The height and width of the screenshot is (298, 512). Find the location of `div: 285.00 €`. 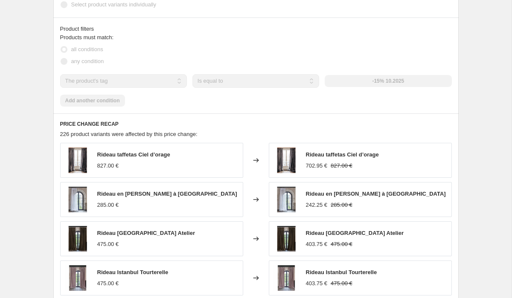

div: 285.00 € is located at coordinates (108, 205).